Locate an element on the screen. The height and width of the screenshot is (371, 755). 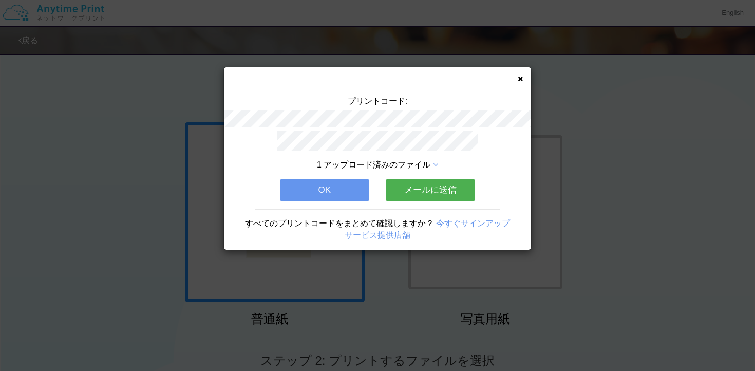
button: メールに送信 is located at coordinates (430, 190).